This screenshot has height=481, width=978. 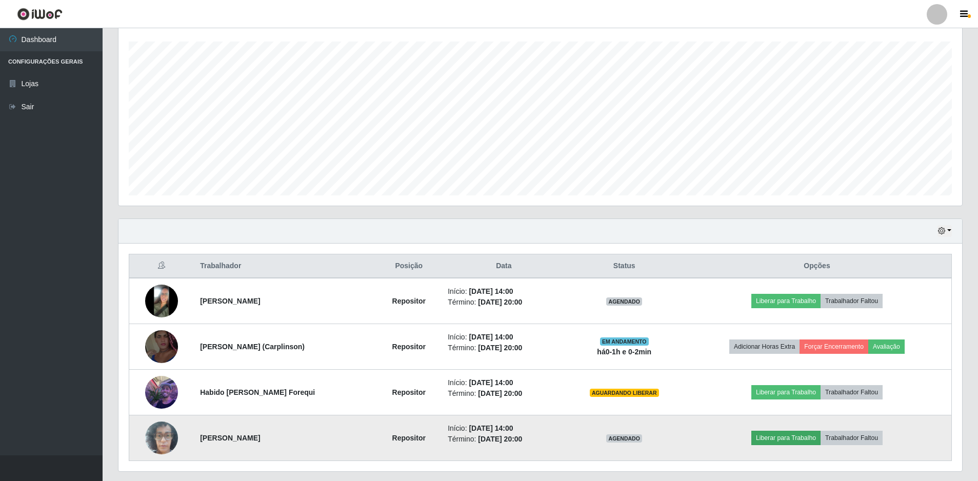 I want to click on th: Status, so click(x=624, y=266).